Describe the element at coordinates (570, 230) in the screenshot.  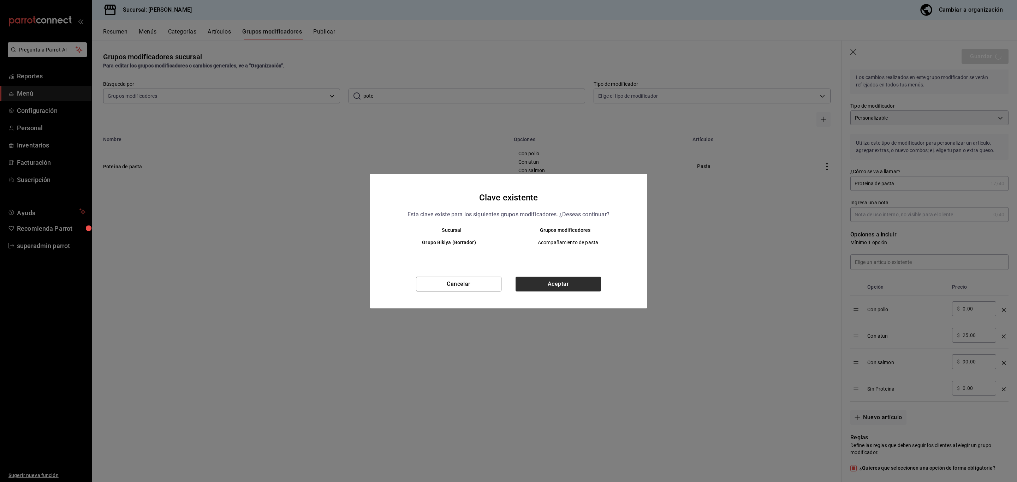
I see `th: Grupos modificadores` at that location.